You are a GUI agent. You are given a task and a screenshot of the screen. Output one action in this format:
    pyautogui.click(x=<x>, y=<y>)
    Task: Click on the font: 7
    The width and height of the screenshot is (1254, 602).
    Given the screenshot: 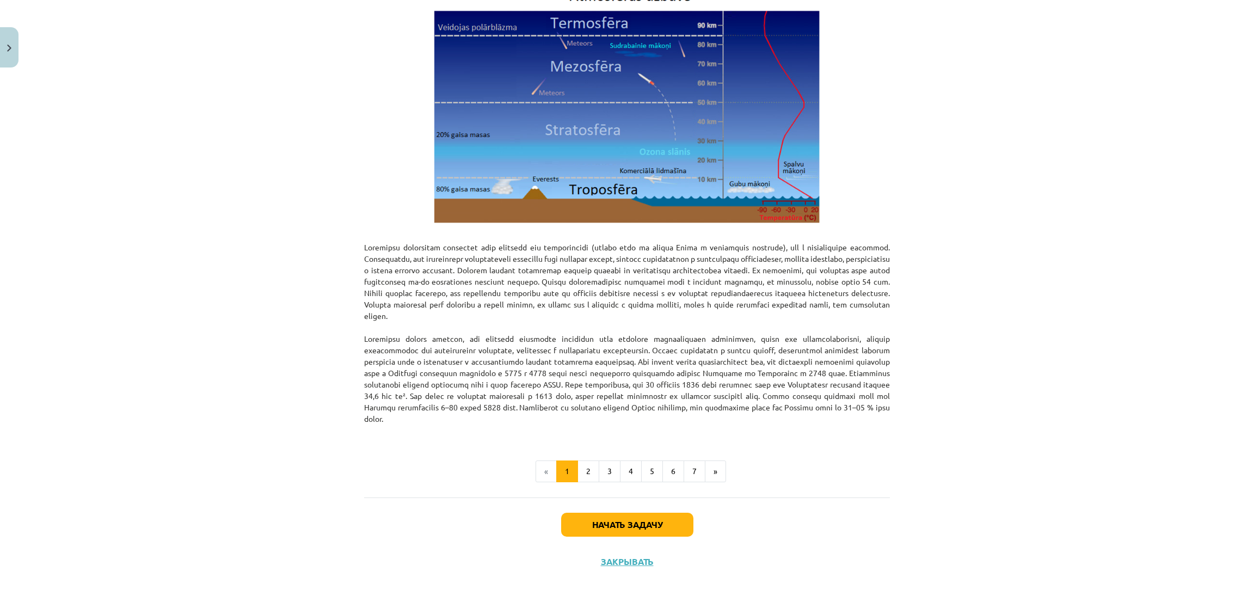 What is the action you would take?
    pyautogui.click(x=695, y=471)
    